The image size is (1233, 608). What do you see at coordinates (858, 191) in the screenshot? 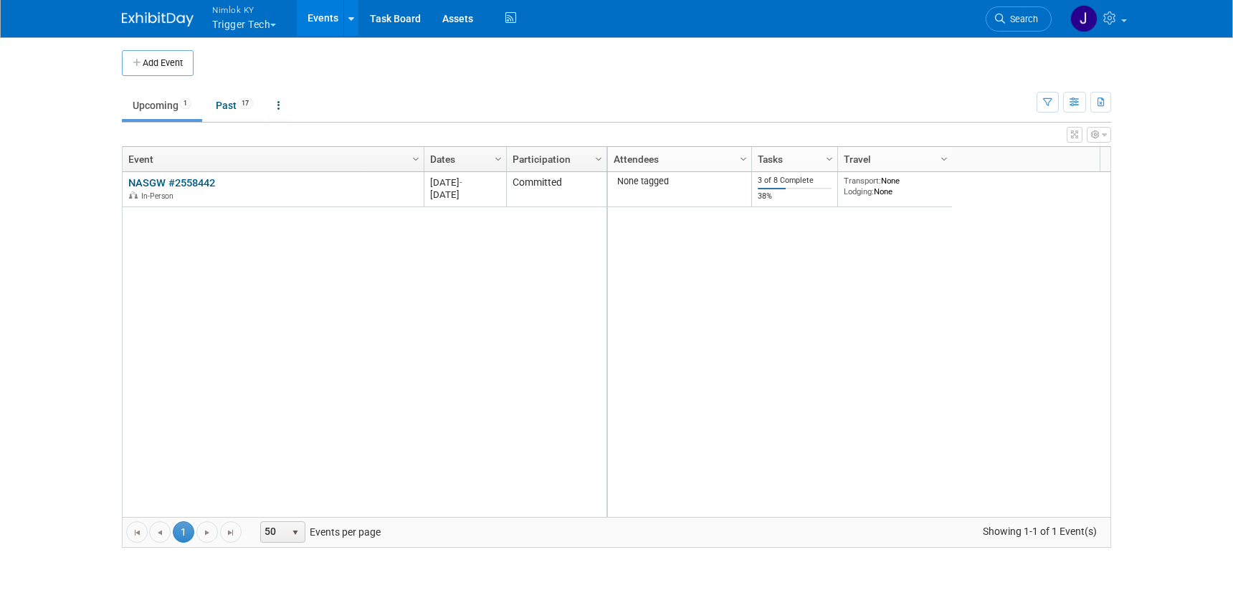
I see `span: Lodging:` at bounding box center [858, 191].